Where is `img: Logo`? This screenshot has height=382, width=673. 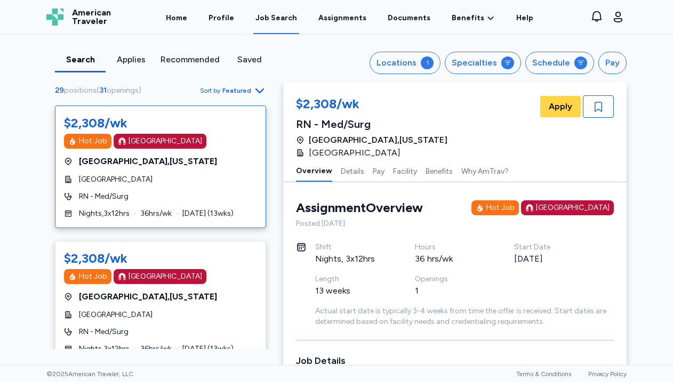
img: Logo is located at coordinates (55, 17).